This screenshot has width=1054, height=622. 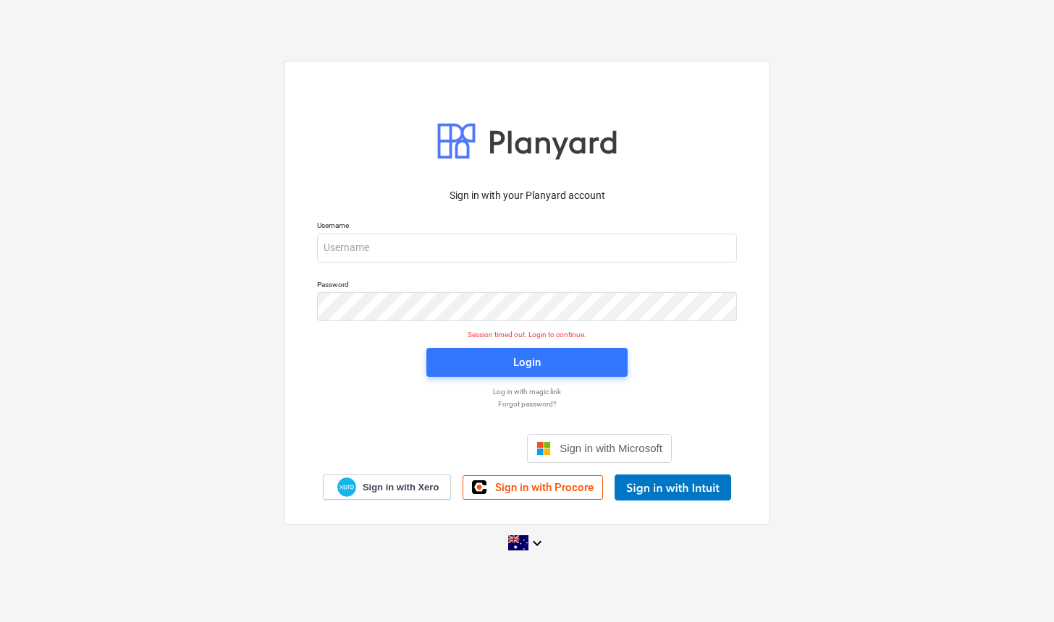 I want to click on a: Sign in with Xero, so click(x=387, y=487).